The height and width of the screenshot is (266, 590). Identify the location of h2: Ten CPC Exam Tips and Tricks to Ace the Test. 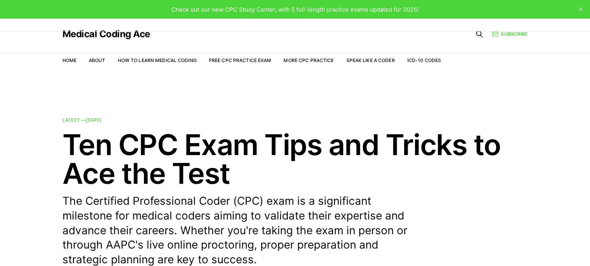
(295, 159).